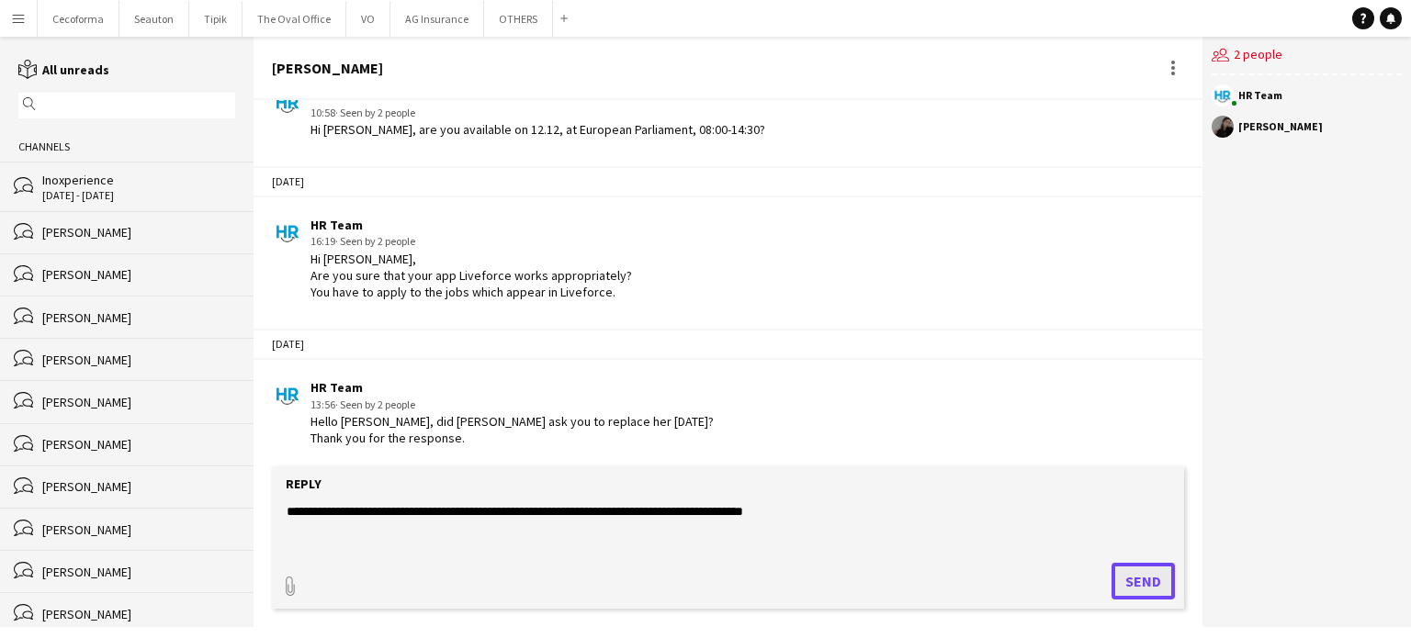 This screenshot has height=638, width=1411. I want to click on div: 10:58, so click(537, 113).